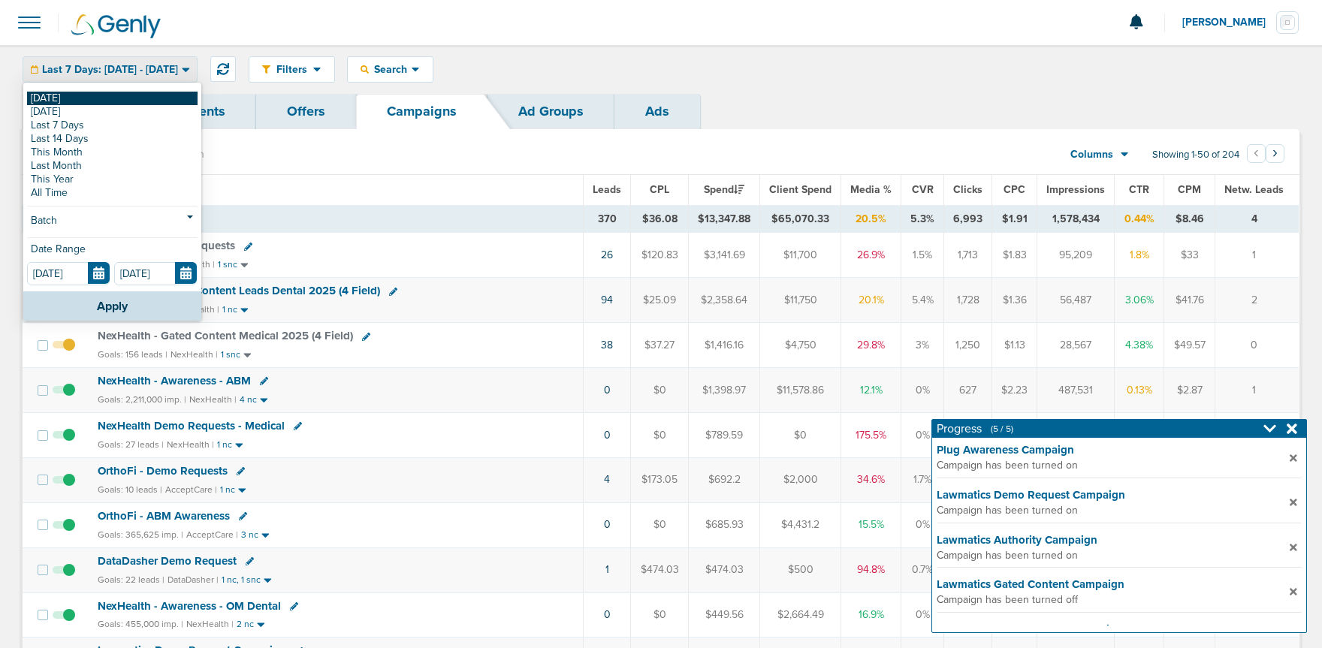 This screenshot has width=1322, height=648. Describe the element at coordinates (800, 345) in the screenshot. I see `td: $4,750` at that location.